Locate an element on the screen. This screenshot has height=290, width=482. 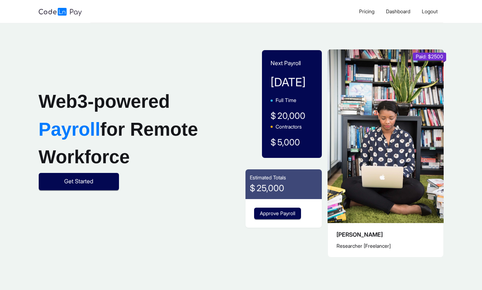
button: Get Started is located at coordinates (79, 182).